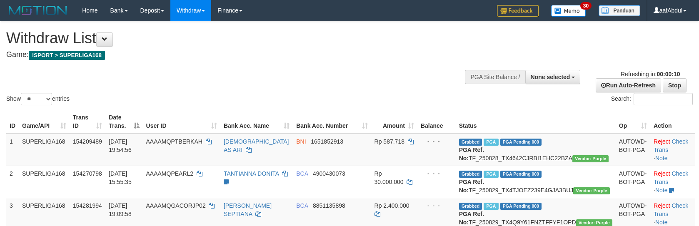  What do you see at coordinates (668, 74) in the screenshot?
I see `strong: 00:00:10` at bounding box center [668, 74].